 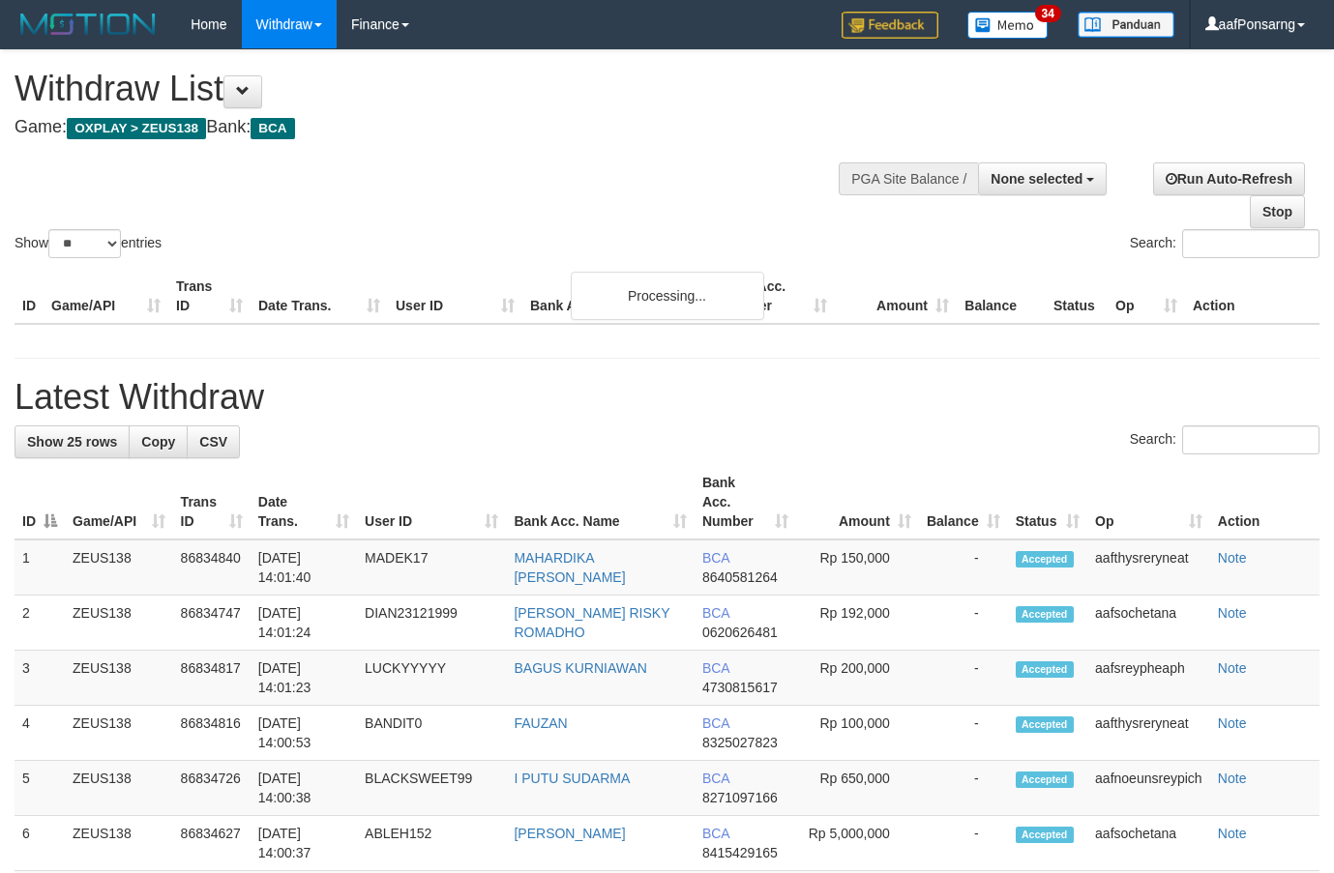 What do you see at coordinates (212, 568) in the screenshot?
I see `td: 86834840` at bounding box center [212, 568].